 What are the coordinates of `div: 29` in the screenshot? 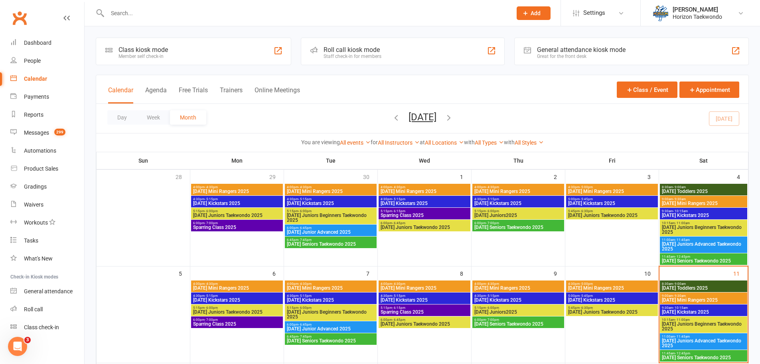 It's located at (277, 176).